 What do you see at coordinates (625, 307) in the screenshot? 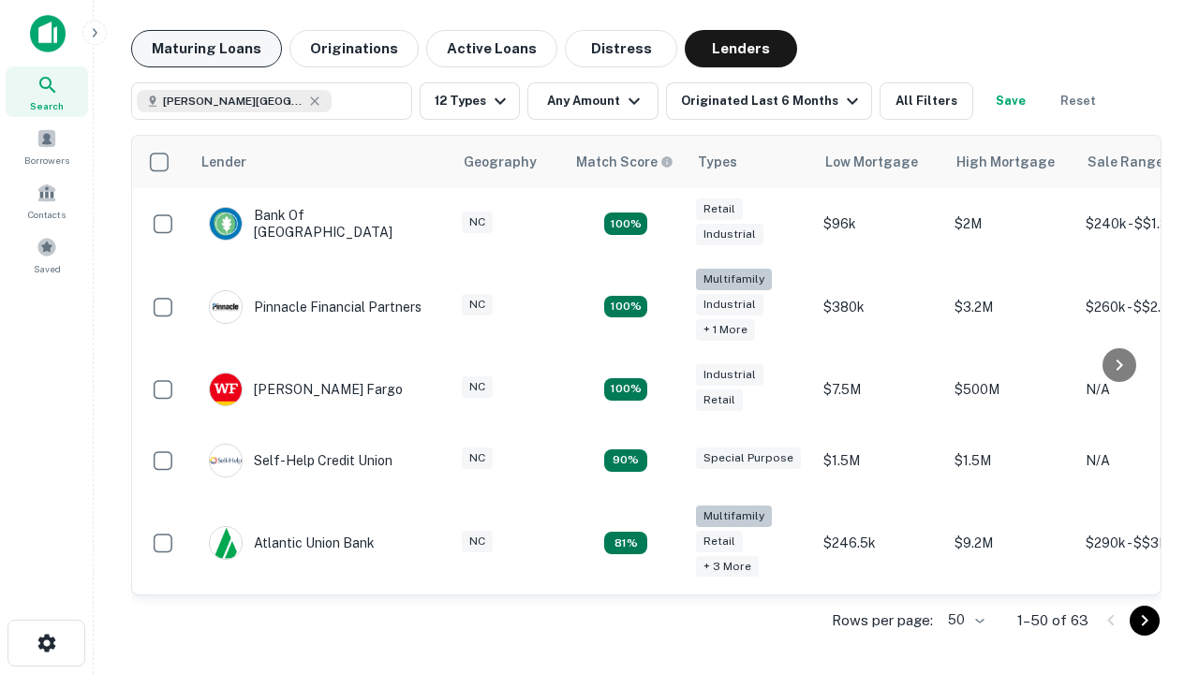
I see `div: Matching Properties: 22, hasApolloMatch: undefined` at bounding box center [625, 307].